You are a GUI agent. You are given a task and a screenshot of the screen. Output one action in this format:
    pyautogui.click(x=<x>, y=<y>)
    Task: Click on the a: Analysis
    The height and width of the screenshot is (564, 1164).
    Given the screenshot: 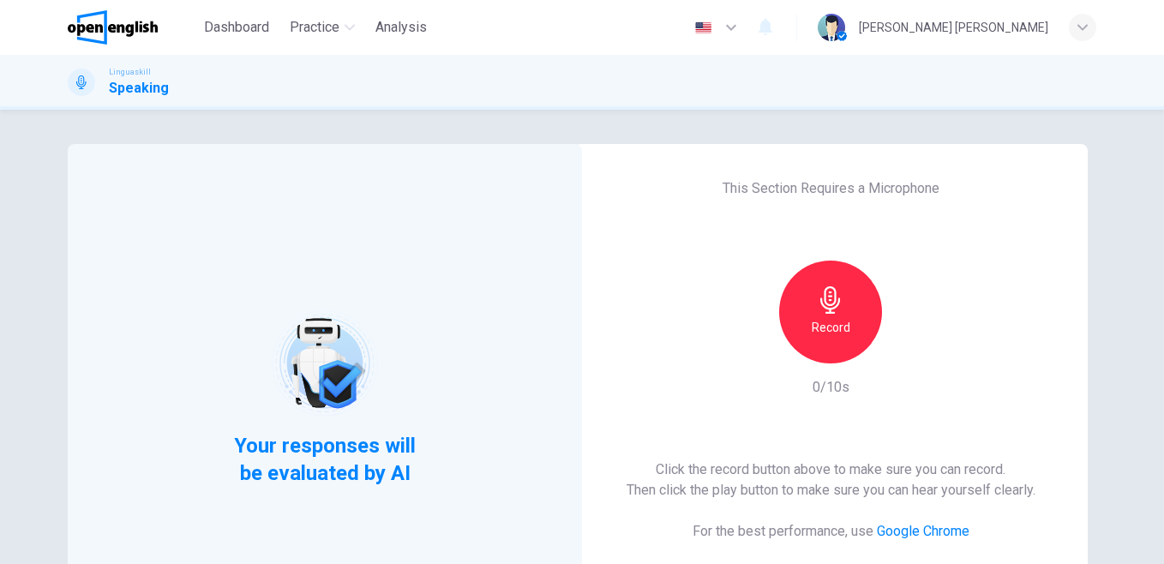 What is the action you would take?
    pyautogui.click(x=401, y=27)
    